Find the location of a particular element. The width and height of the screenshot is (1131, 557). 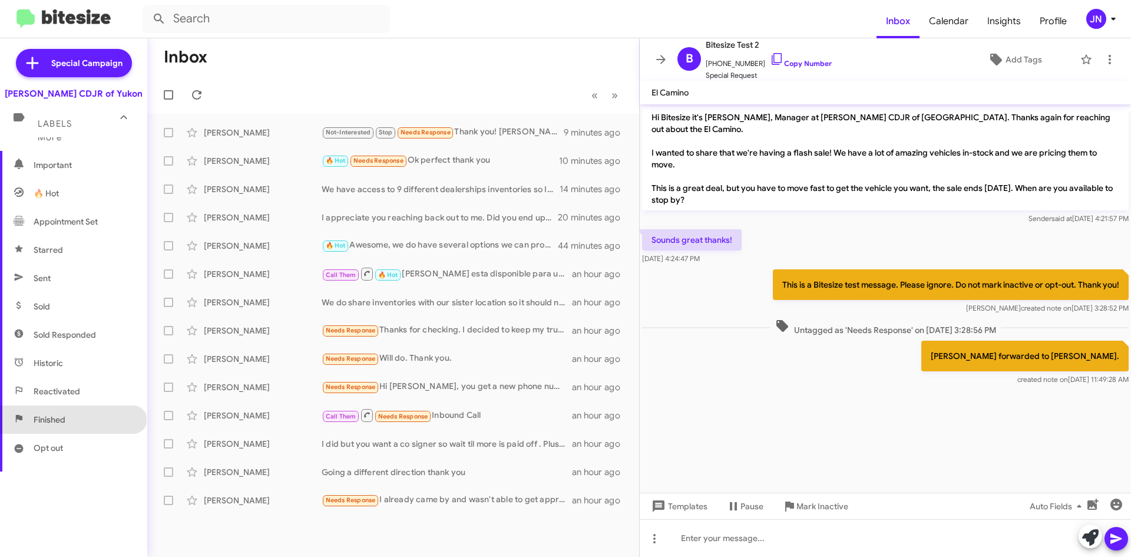

button: Next is located at coordinates (615, 95).